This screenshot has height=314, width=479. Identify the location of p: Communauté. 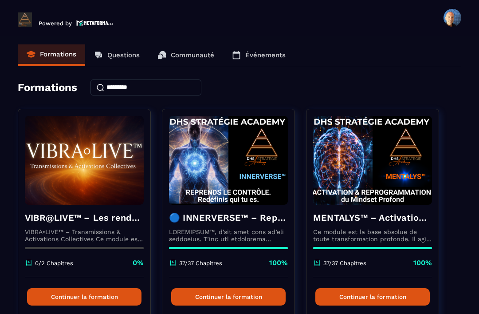
(193, 55).